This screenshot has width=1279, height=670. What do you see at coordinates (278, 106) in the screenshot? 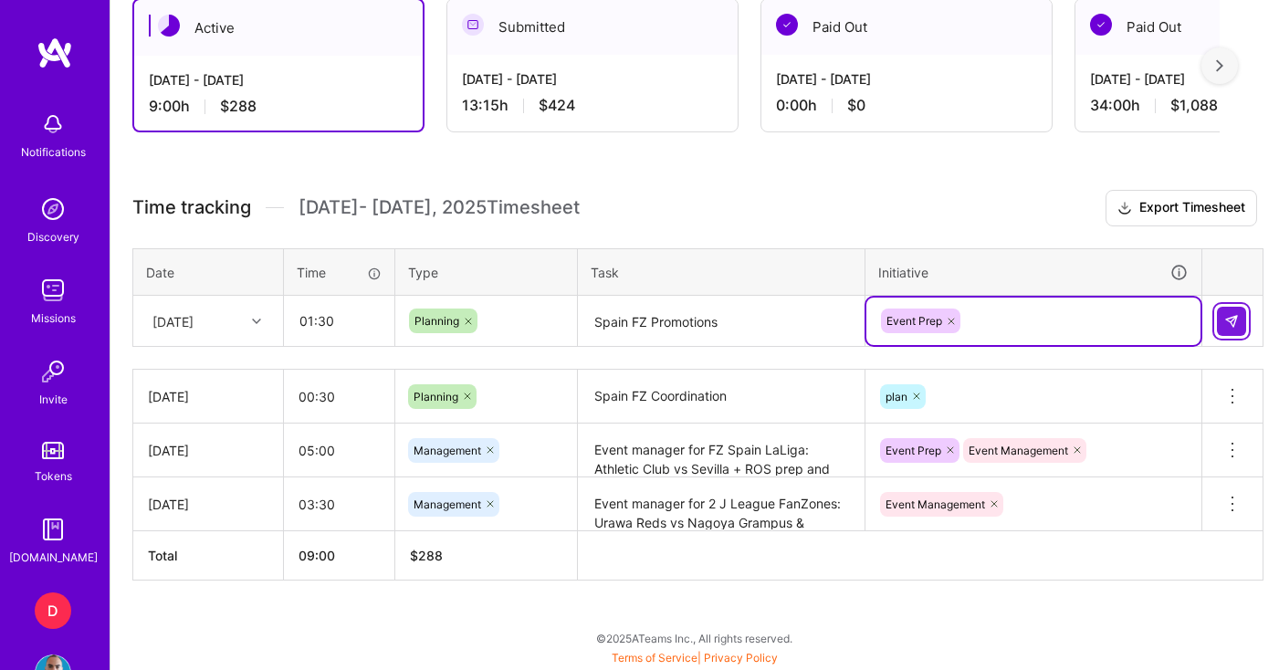
I see `div: 9:00 h` at bounding box center [278, 106].